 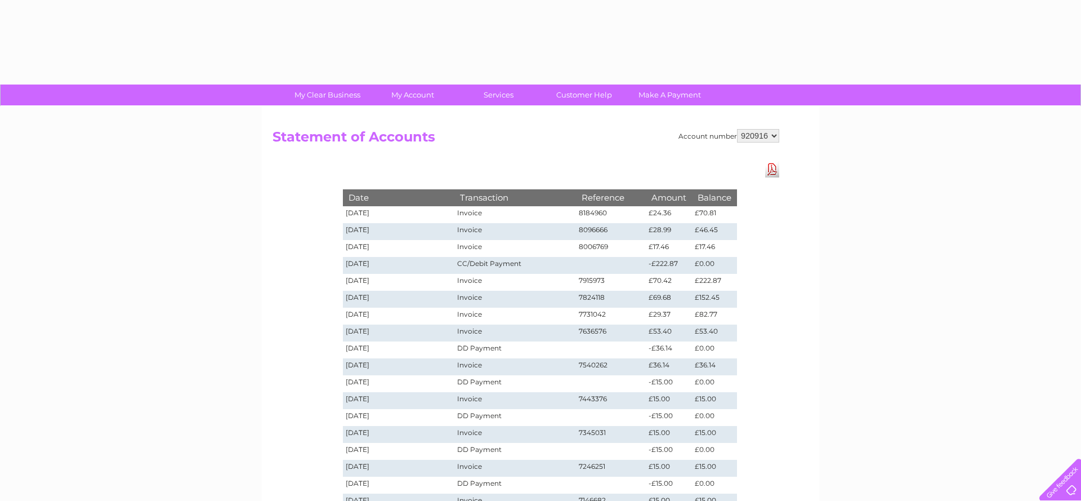 What do you see at coordinates (611, 299) in the screenshot?
I see `td: 7824118` at bounding box center [611, 299].